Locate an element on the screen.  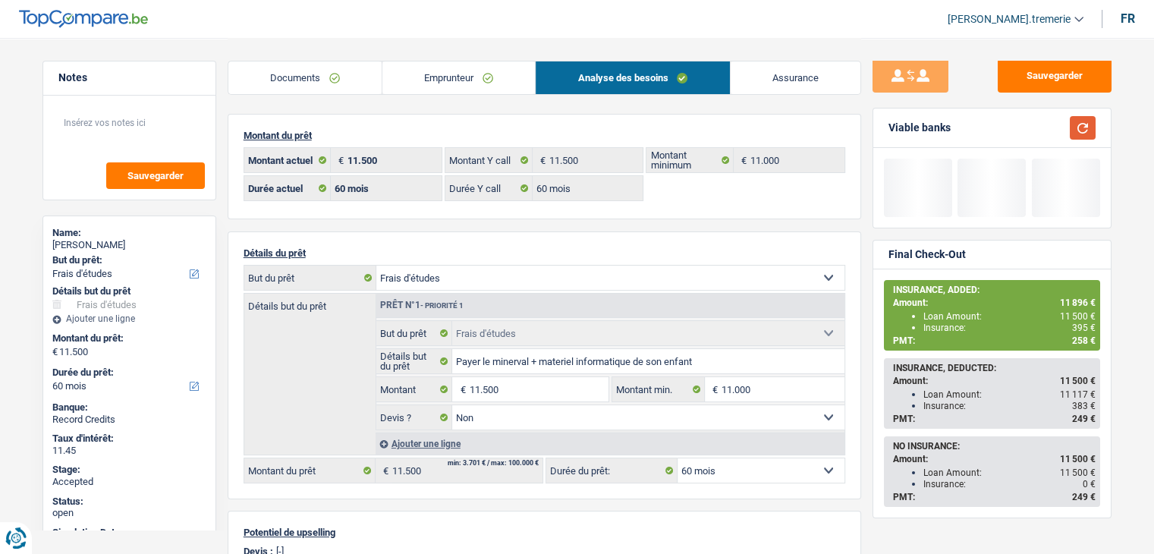
a: Emprunteur is located at coordinates (458, 77).